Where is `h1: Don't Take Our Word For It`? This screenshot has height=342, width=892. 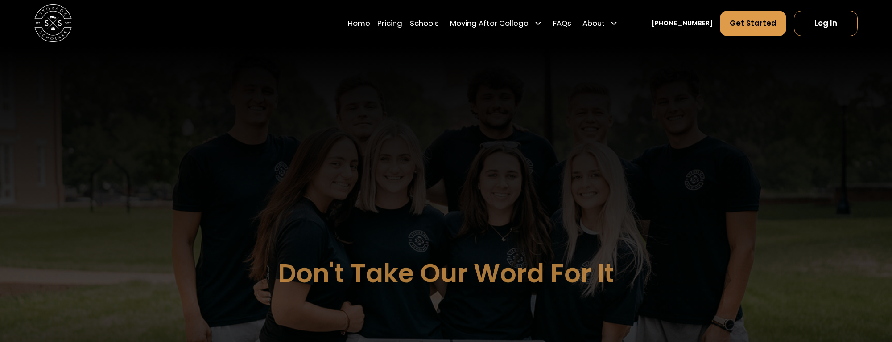 h1: Don't Take Our Word For It is located at coordinates (446, 273).